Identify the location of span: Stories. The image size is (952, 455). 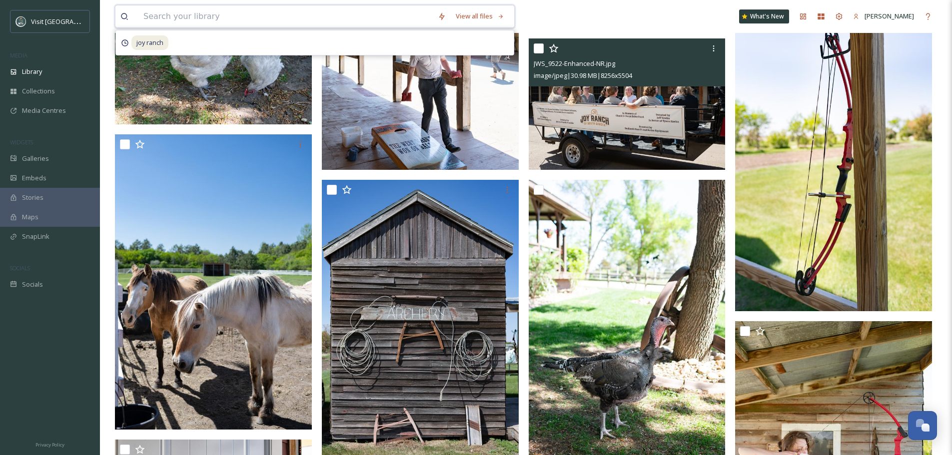
(32, 197).